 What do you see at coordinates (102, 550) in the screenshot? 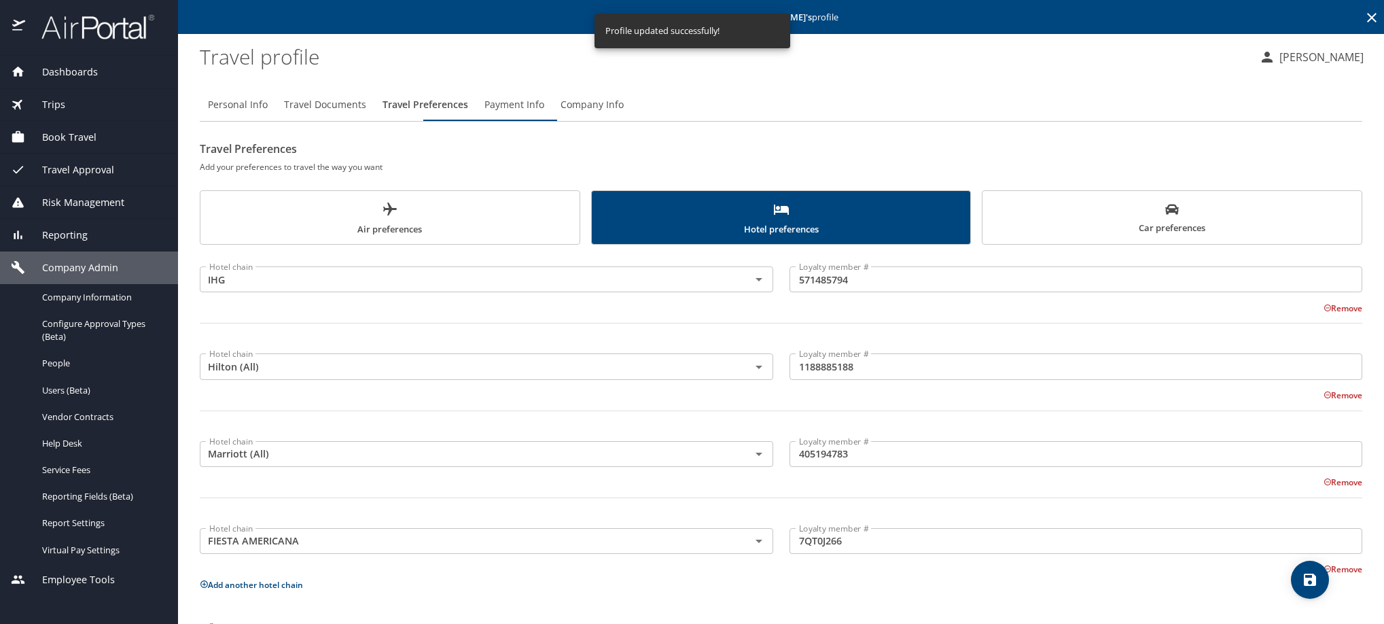
I see `span: Virtual Pay Settings` at bounding box center [102, 550].